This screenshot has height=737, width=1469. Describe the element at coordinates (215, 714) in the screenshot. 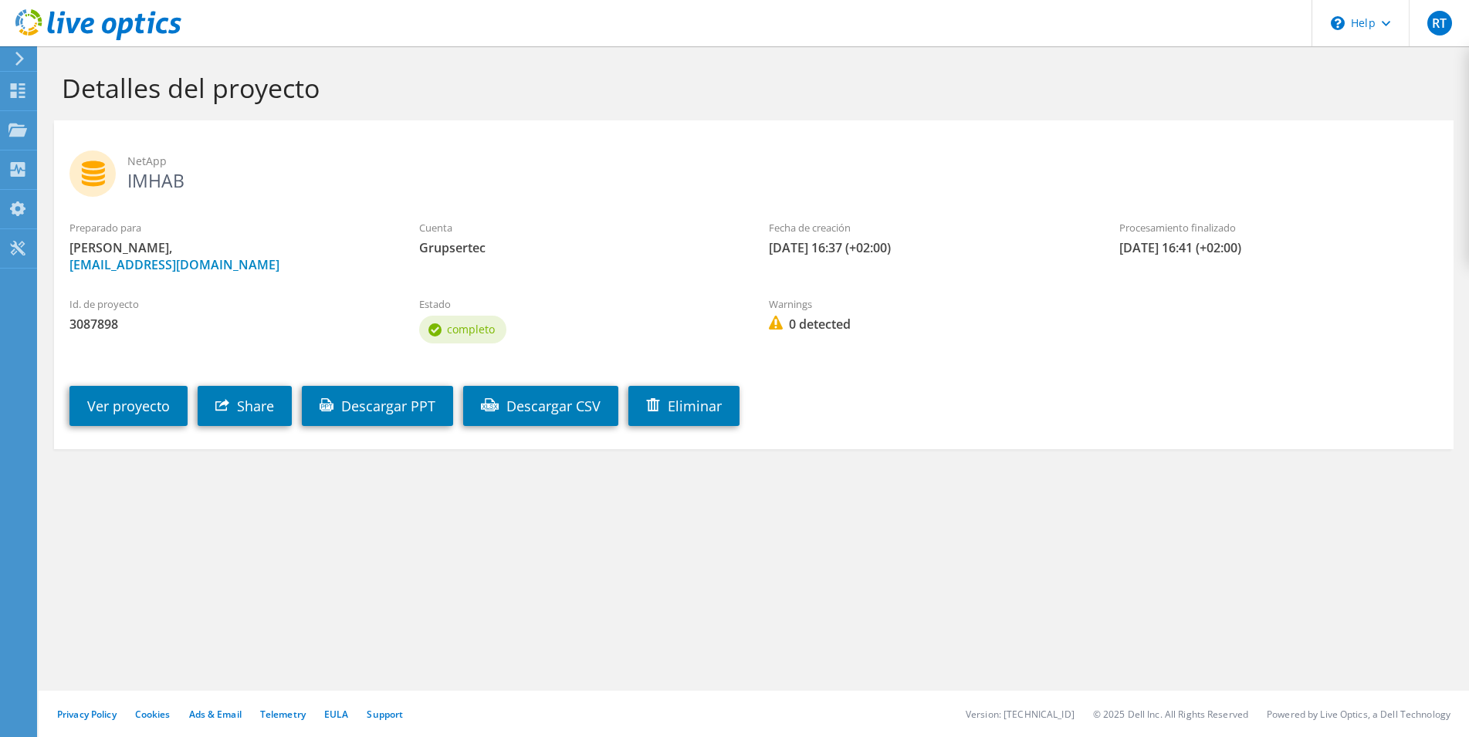

I see `a: Ads & Email` at that location.